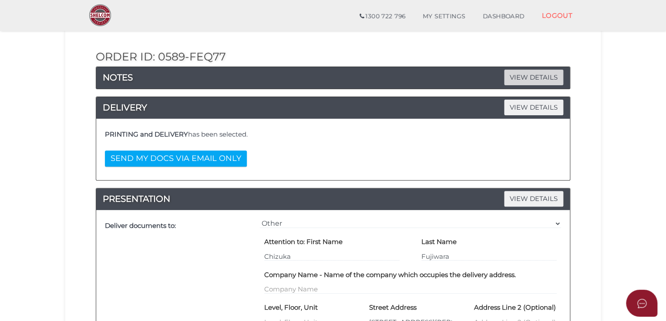 This screenshot has height=321, width=666. Describe the element at coordinates (303, 242) in the screenshot. I see `h4: Attention to: First Name` at that location.